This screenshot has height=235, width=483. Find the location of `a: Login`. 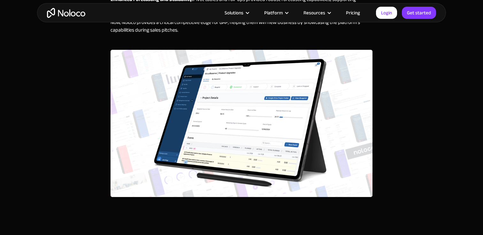

a: Login is located at coordinates (387, 13).